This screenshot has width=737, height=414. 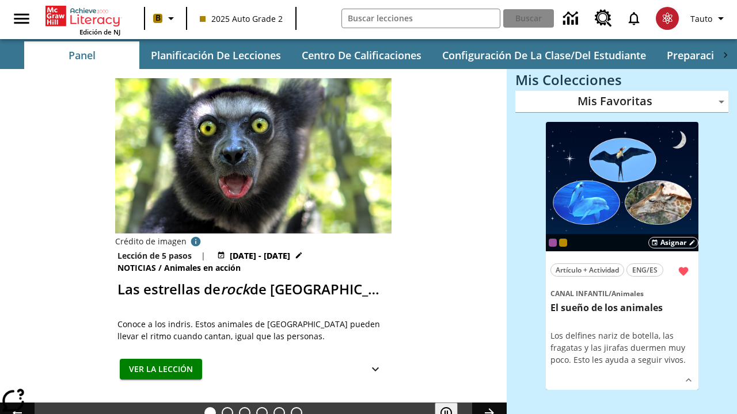 What do you see at coordinates (563, 243) in the screenshot?
I see `div: New 2025 class` at bounding box center [563, 243].